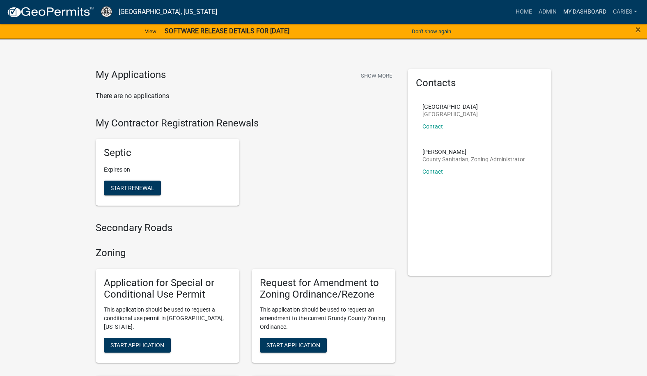  What do you see at coordinates (585, 12) in the screenshot?
I see `a: My Dashboard` at bounding box center [585, 12].